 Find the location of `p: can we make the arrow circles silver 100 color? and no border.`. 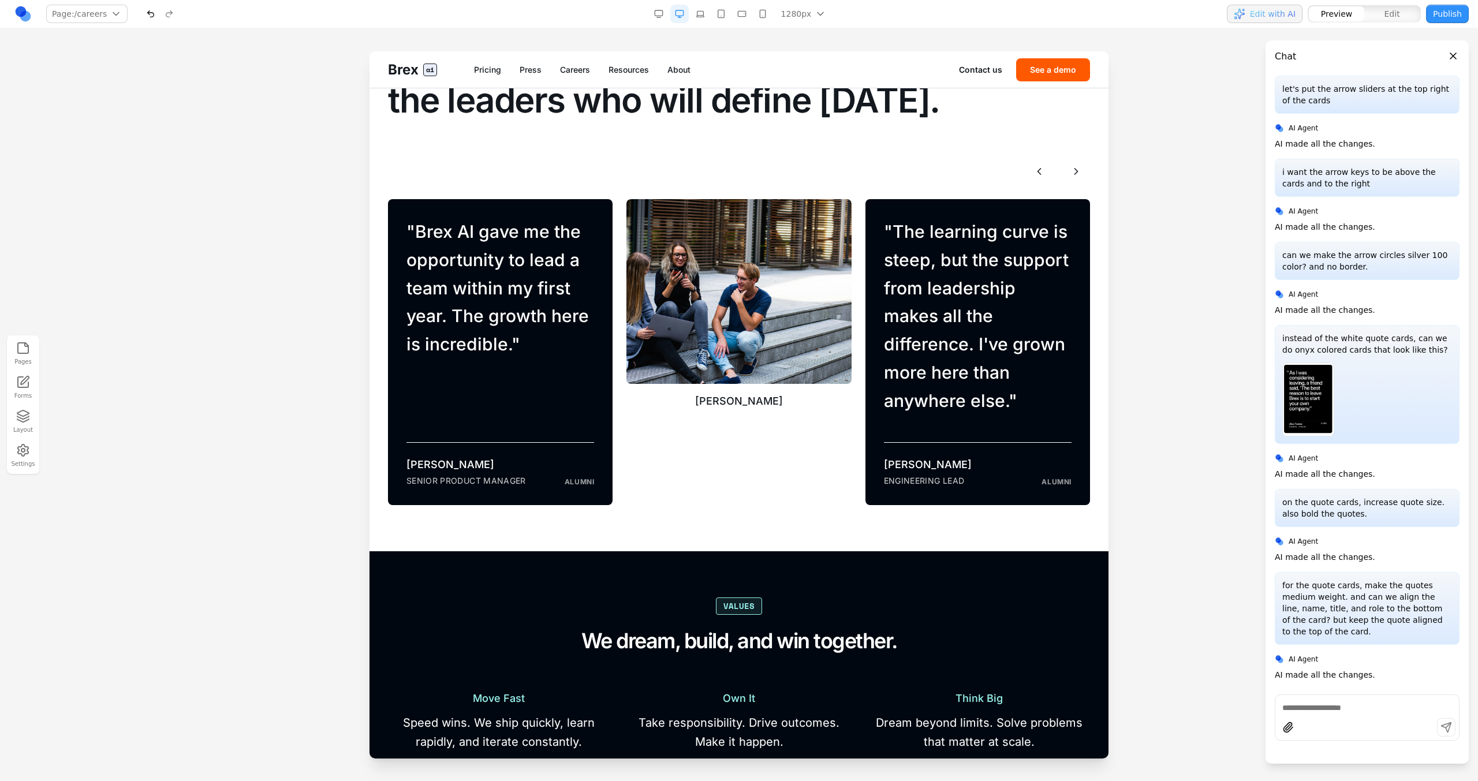

p: can we make the arrow circles silver 100 color? and no border. is located at coordinates (1367, 261).